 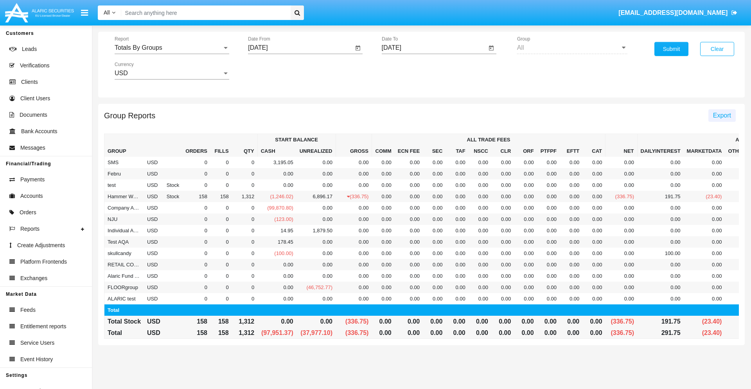 I want to click on td: Company AQA, so click(x=124, y=207).